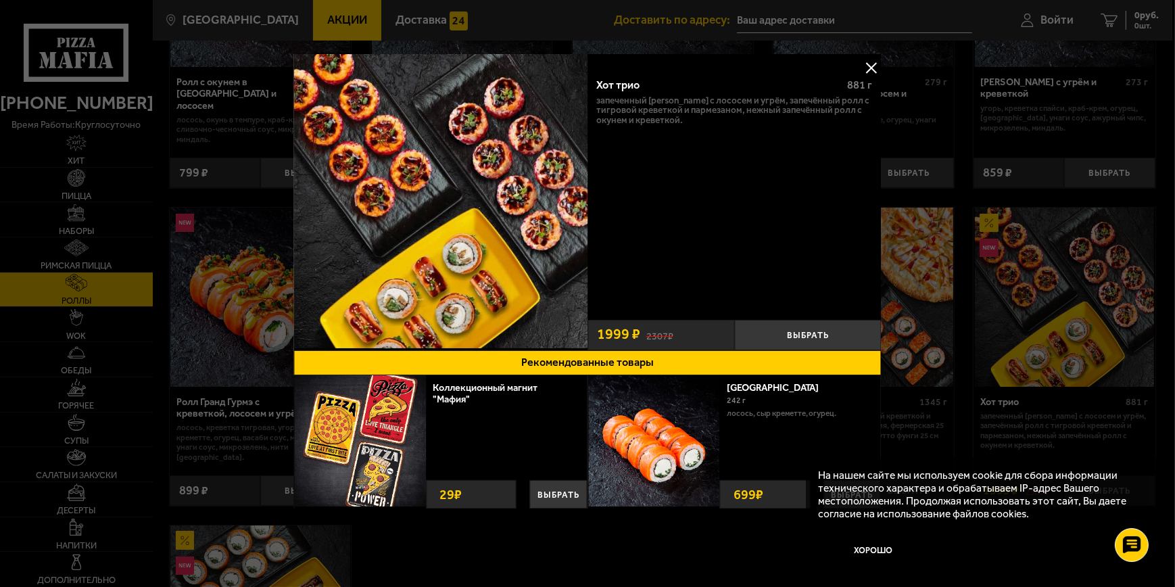  What do you see at coordinates (485, 393) in the screenshot?
I see `a: Коллекционный магнит "Мафия"` at bounding box center [485, 393].